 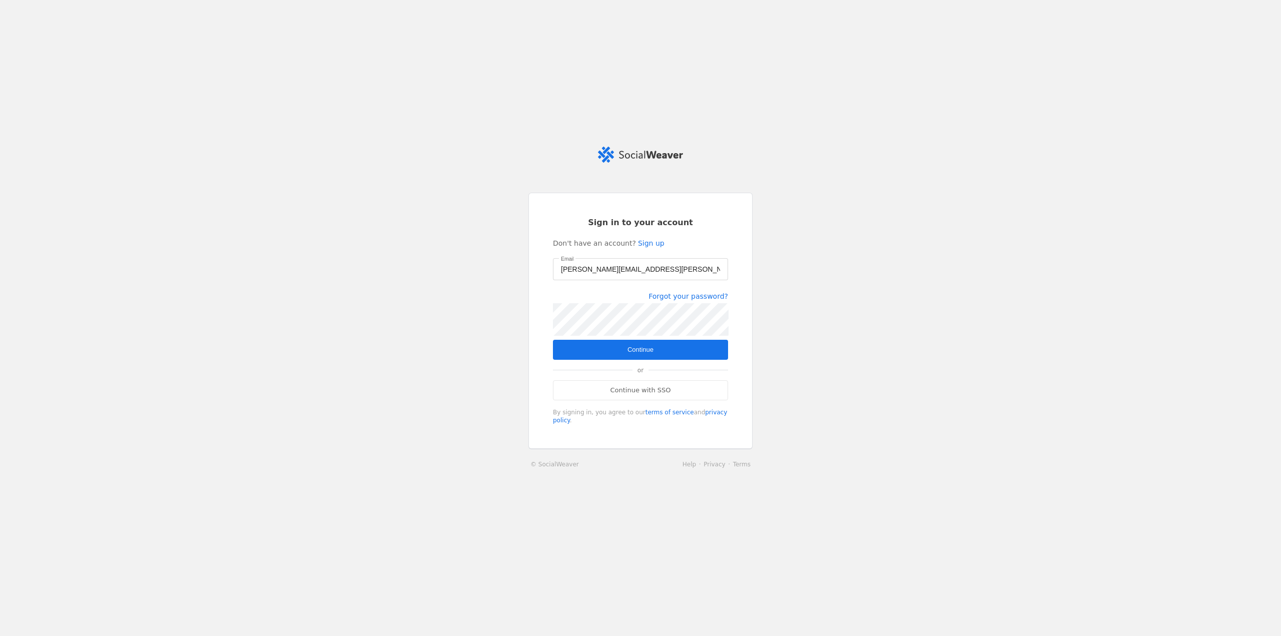 I want to click on input: Email, so click(x=641, y=269).